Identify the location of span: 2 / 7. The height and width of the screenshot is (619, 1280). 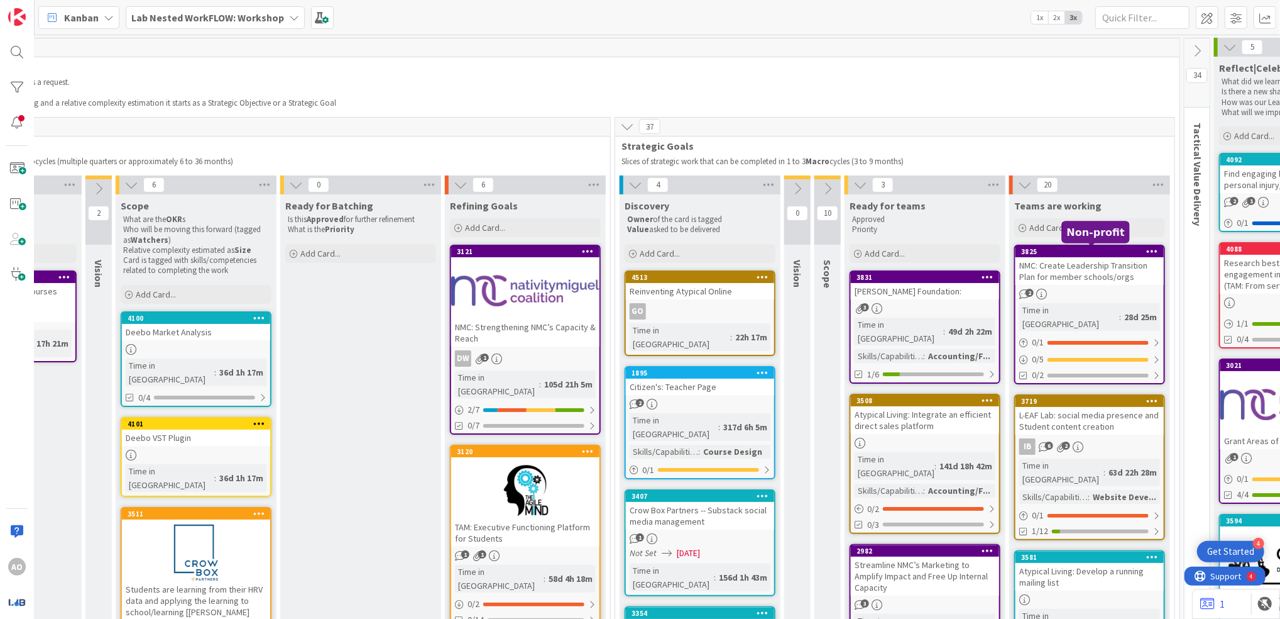
(473, 409).